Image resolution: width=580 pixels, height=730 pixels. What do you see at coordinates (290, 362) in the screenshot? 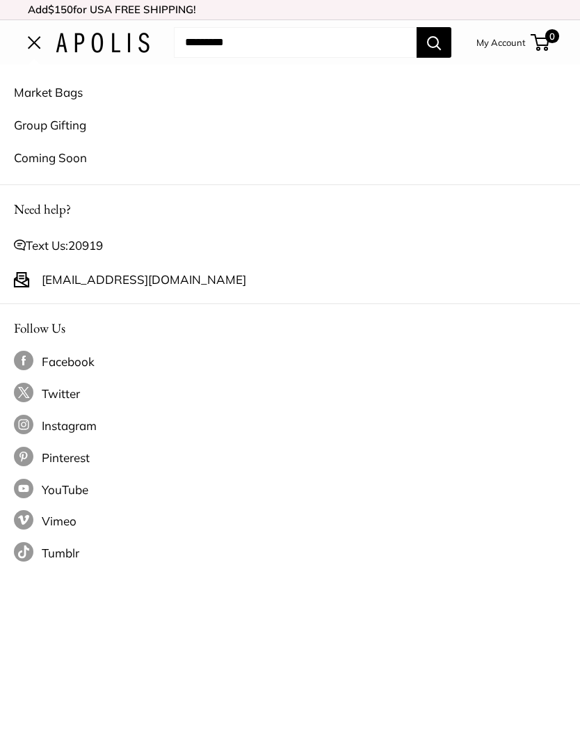
I see `a: Follow us on Facebook` at bounding box center [290, 362].